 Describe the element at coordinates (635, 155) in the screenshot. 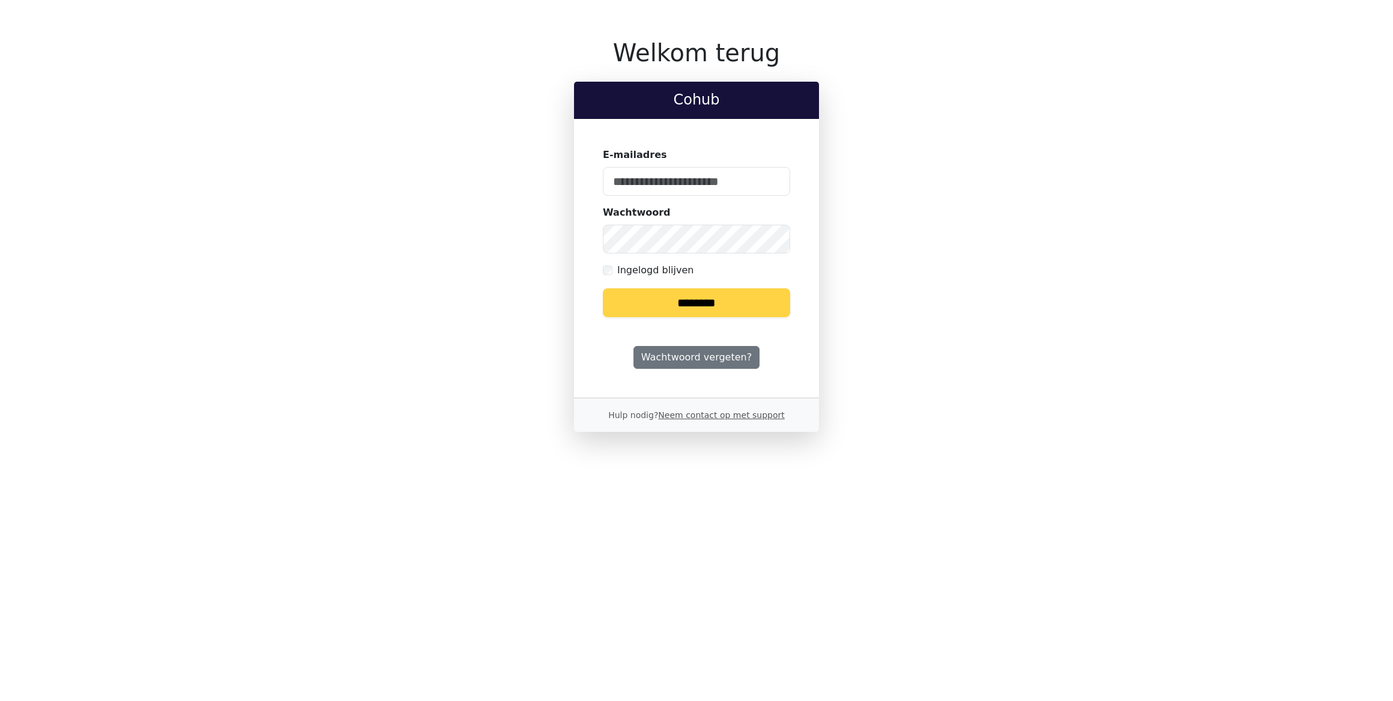

I see `label: E-mailadres` at that location.